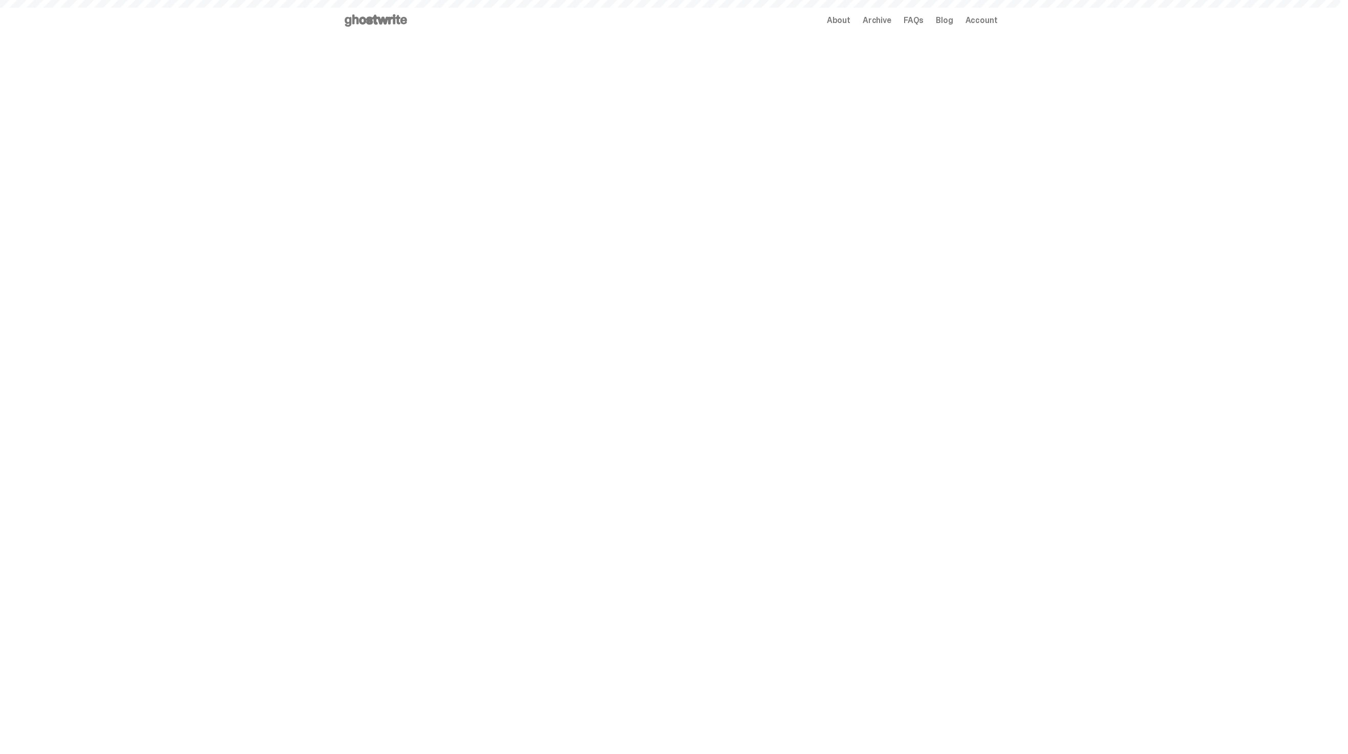  I want to click on span: Account, so click(982, 20).